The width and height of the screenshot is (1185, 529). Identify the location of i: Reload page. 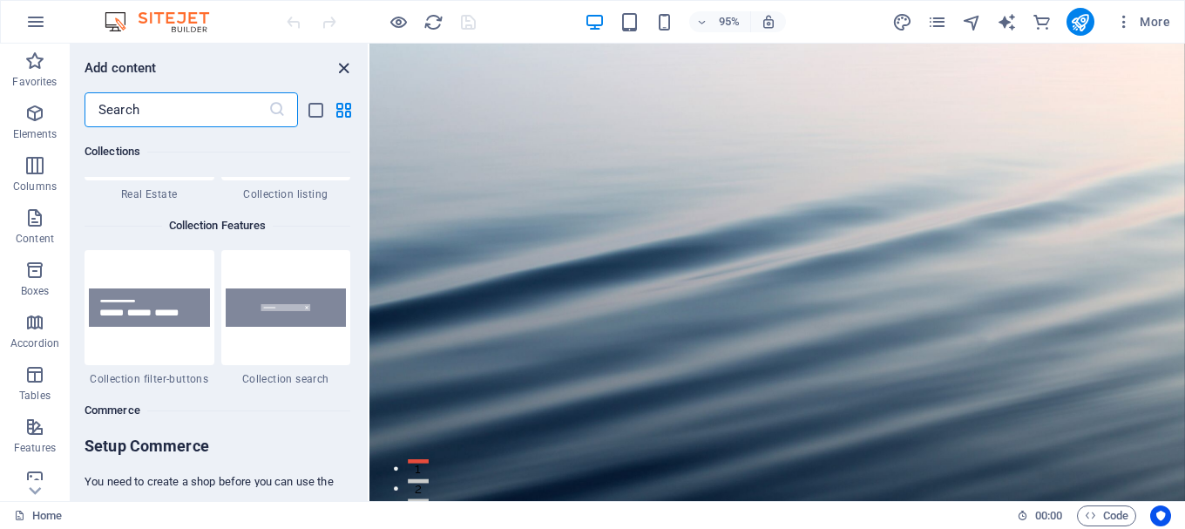
(433, 22).